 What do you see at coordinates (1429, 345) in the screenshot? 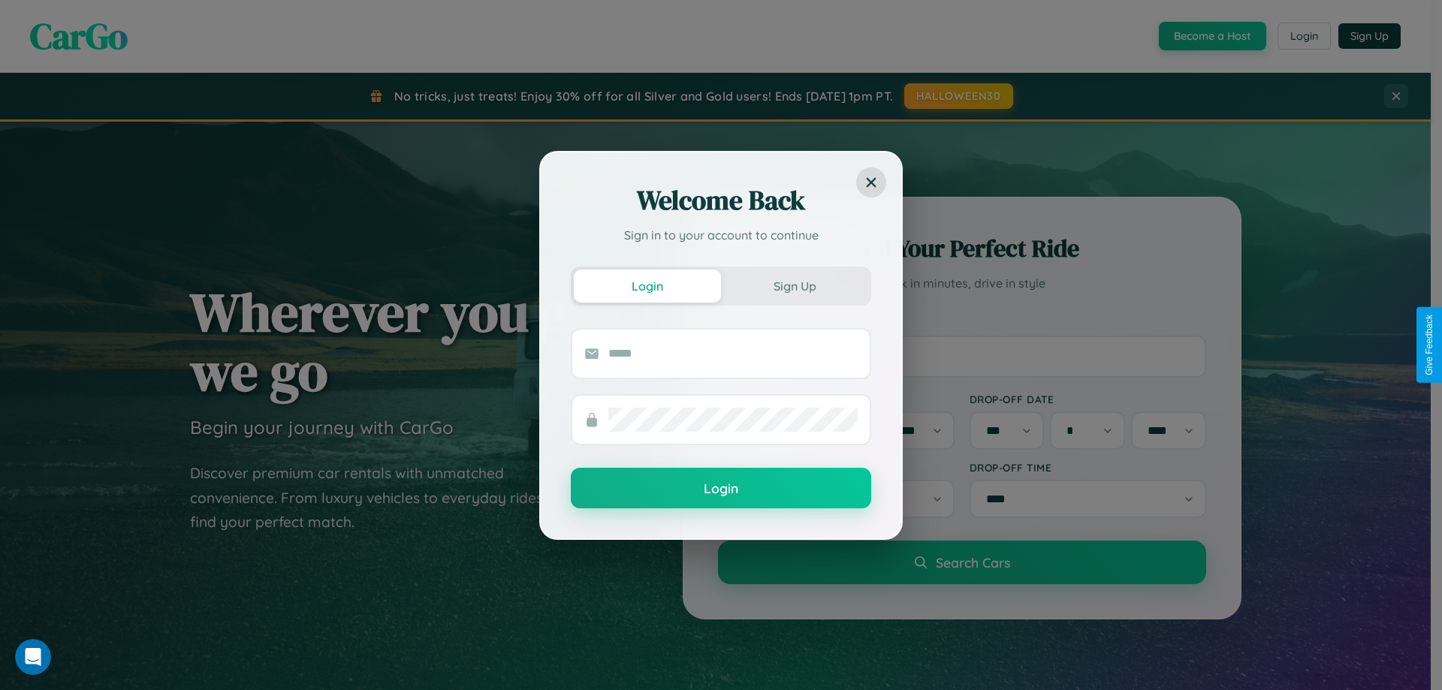
I see `div: Give Feedback` at bounding box center [1429, 345].